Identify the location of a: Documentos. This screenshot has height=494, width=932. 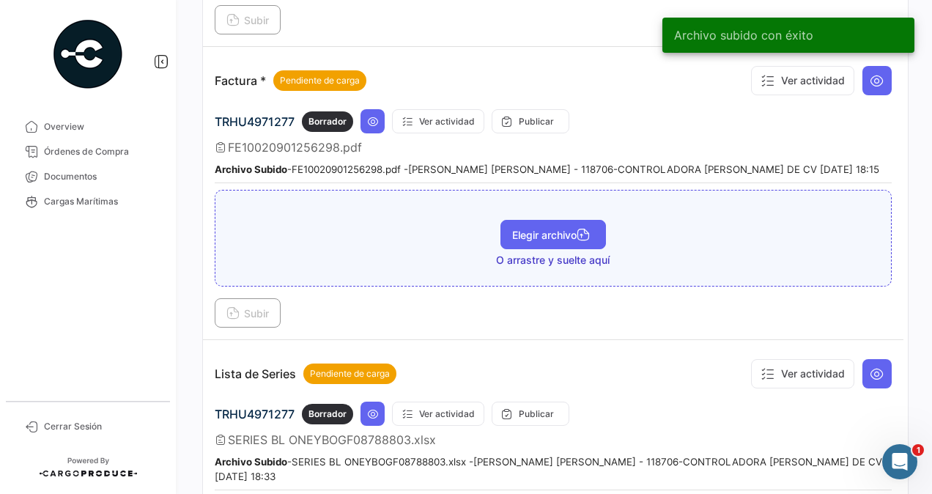
(88, 177).